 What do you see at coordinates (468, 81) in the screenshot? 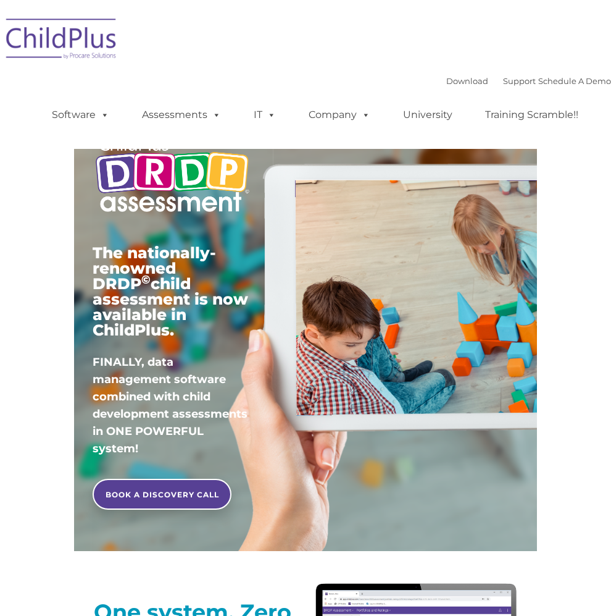
I see `a: Download` at bounding box center [468, 81].